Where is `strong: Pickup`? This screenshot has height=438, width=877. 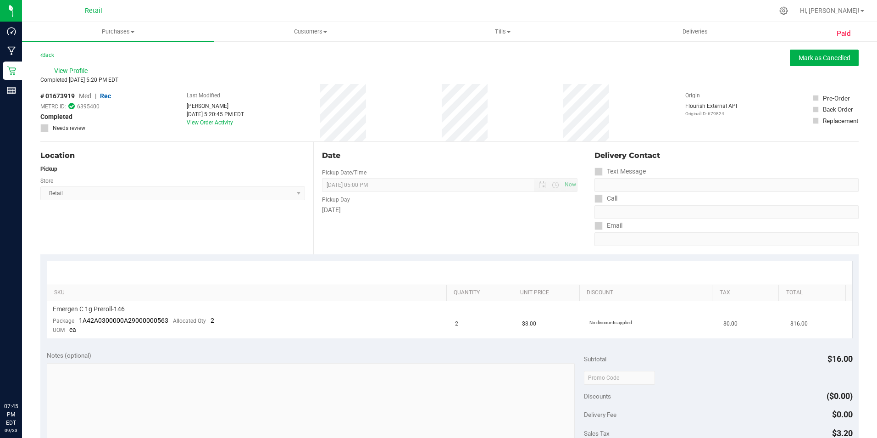
strong: Pickup is located at coordinates (49, 169).